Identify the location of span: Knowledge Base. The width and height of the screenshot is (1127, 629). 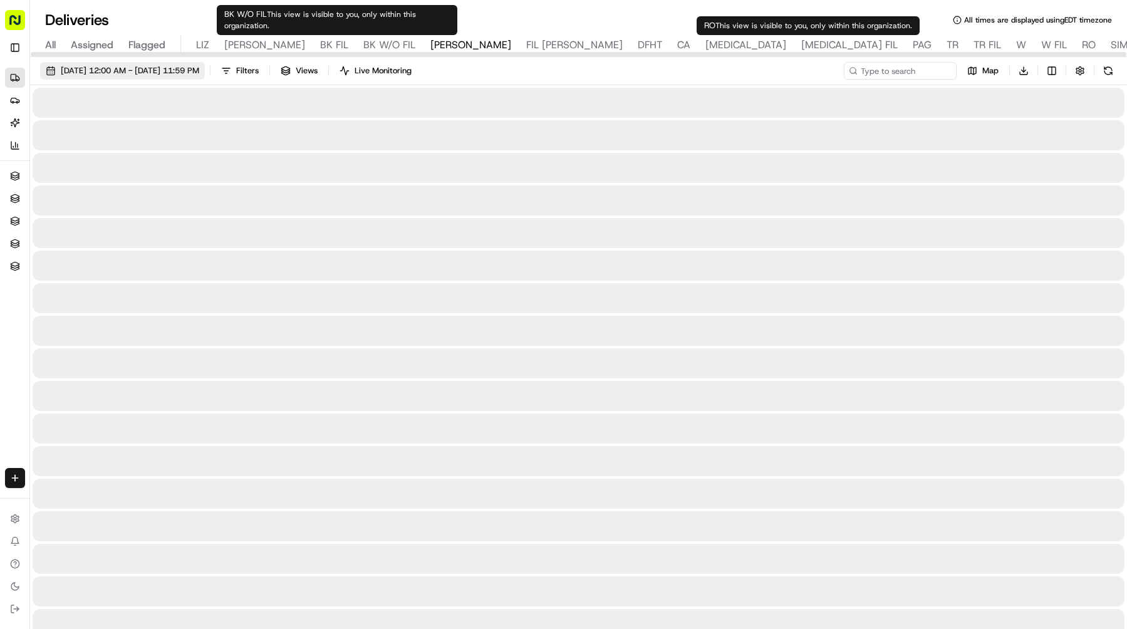
(60, 253).